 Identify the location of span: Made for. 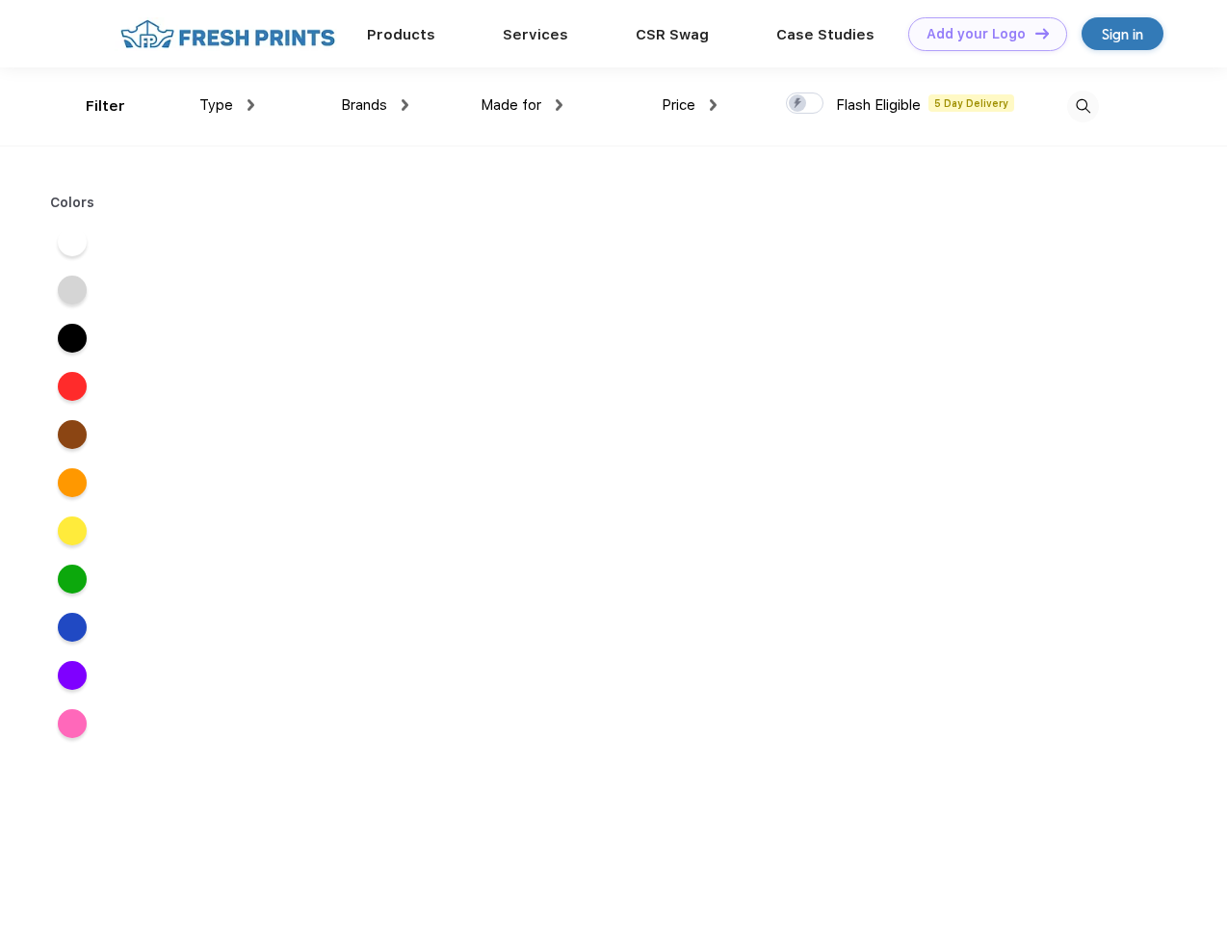
(511, 105).